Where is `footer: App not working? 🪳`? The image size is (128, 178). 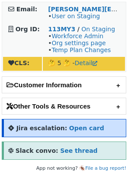 footer: App not working? 🪳 is located at coordinates (64, 168).